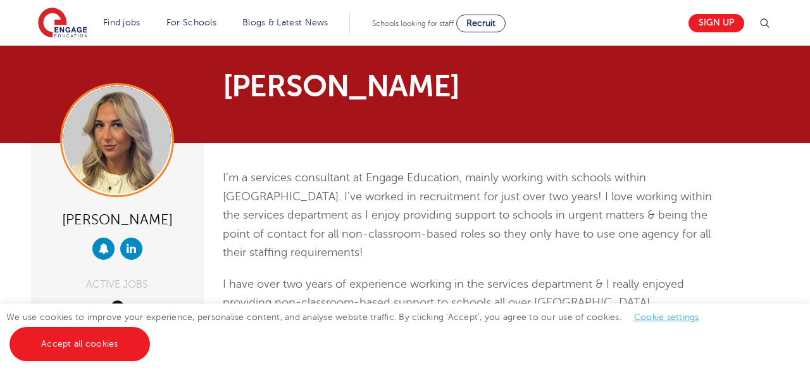 The width and height of the screenshot is (810, 372). Describe the element at coordinates (481, 23) in the screenshot. I see `span: Recruit` at that location.